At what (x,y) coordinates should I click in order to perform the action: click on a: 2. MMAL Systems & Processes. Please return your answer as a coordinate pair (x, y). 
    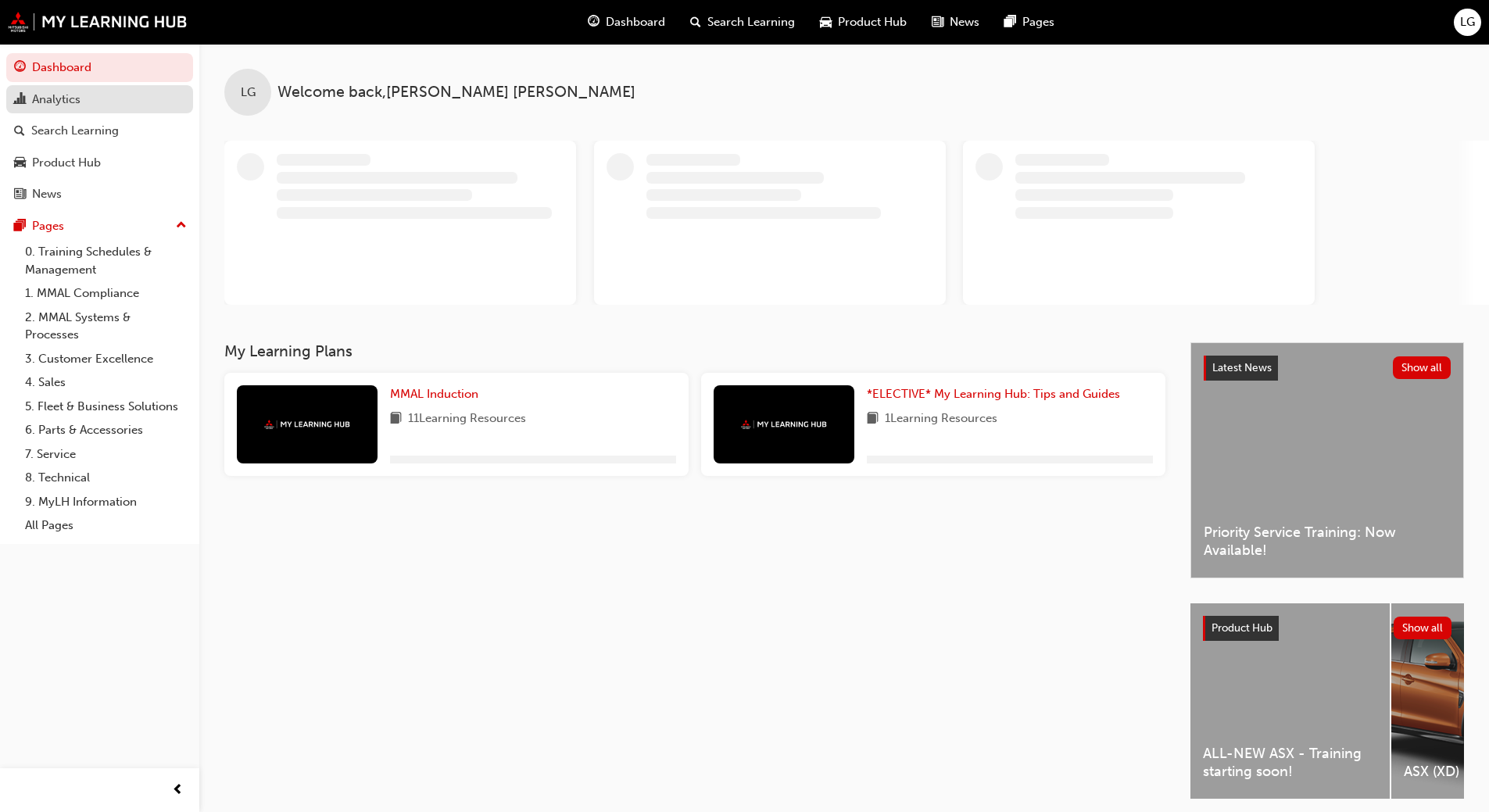
    Looking at the image, I should click on (106, 326).